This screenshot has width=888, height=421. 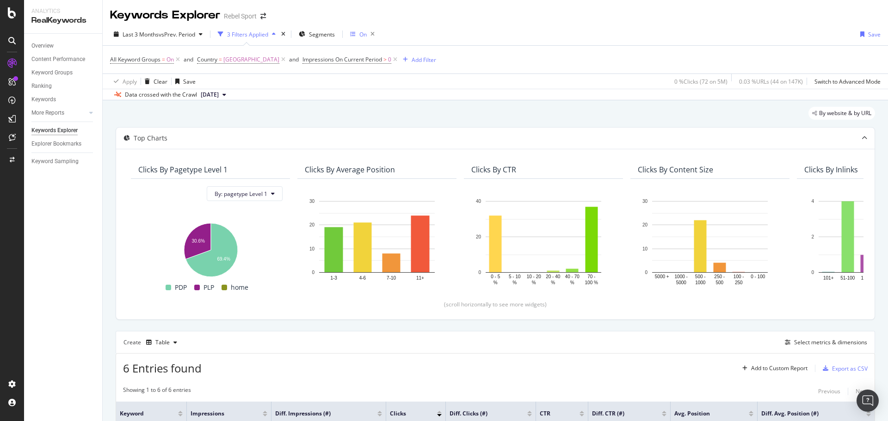 I want to click on div: Ranking, so click(x=42, y=86).